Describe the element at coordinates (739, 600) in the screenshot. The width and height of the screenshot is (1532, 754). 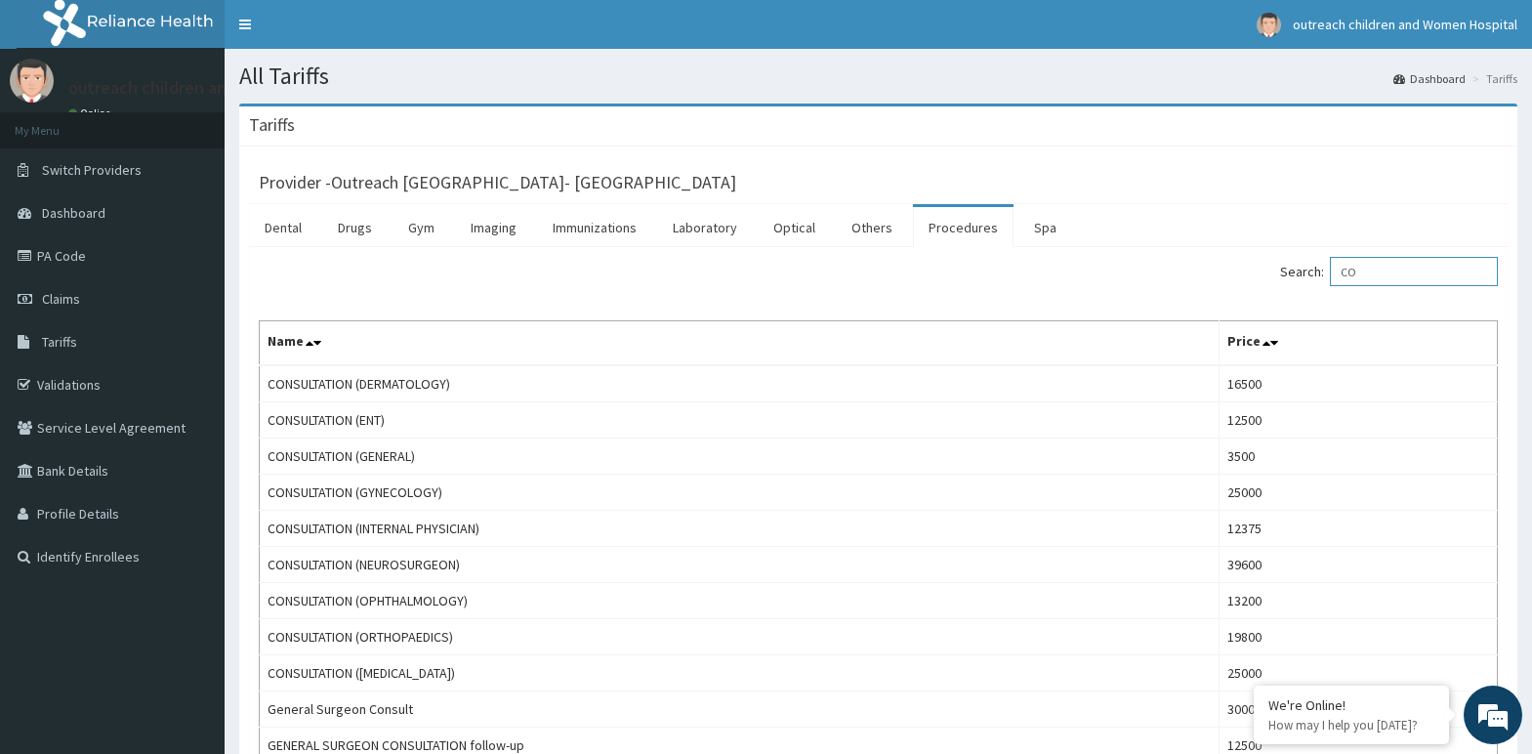
I see `td: CONSULTATION (OPHTHALMOLOGY)` at that location.